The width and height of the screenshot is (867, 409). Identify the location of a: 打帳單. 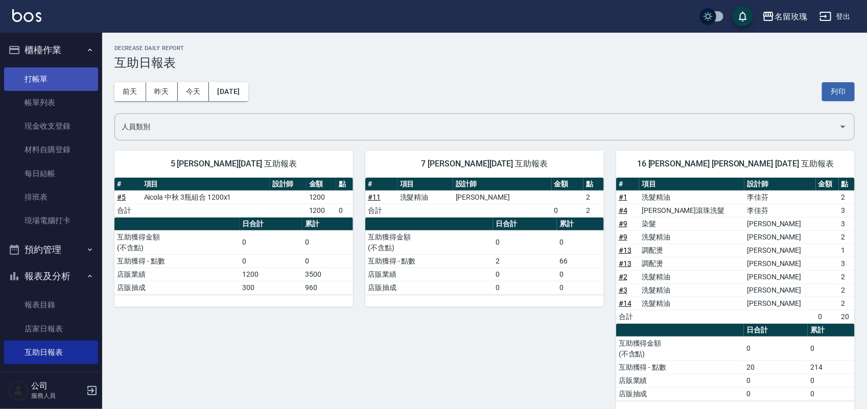
(51, 79).